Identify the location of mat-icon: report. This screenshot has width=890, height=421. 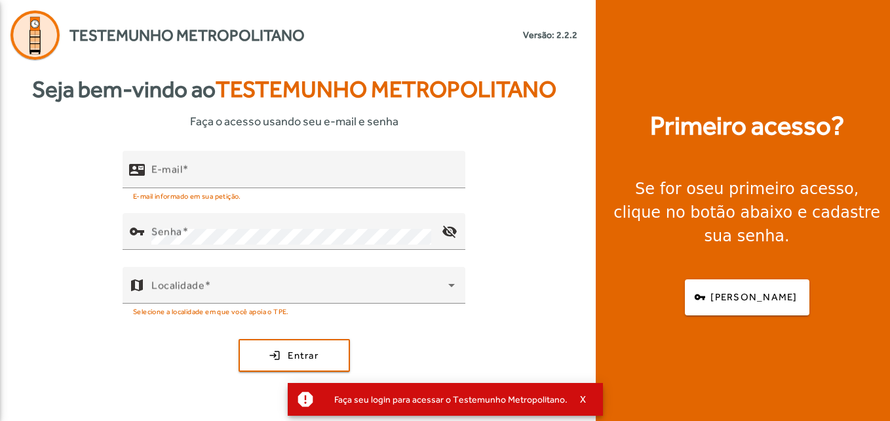
(305, 399).